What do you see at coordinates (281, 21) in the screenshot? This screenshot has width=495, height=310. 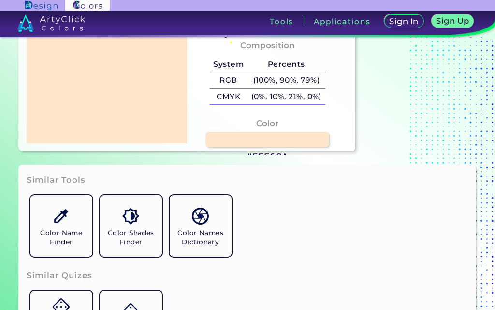 I see `h3: Tools` at bounding box center [281, 21].